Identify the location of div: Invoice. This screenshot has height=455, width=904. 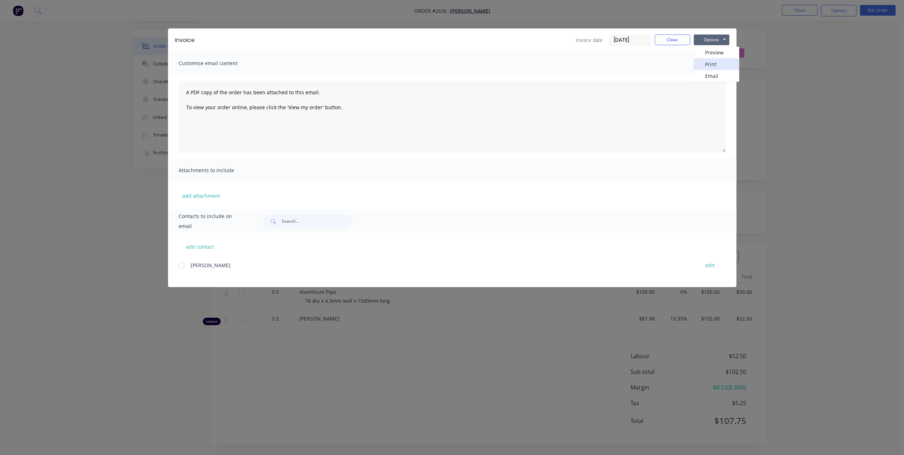
(185, 40).